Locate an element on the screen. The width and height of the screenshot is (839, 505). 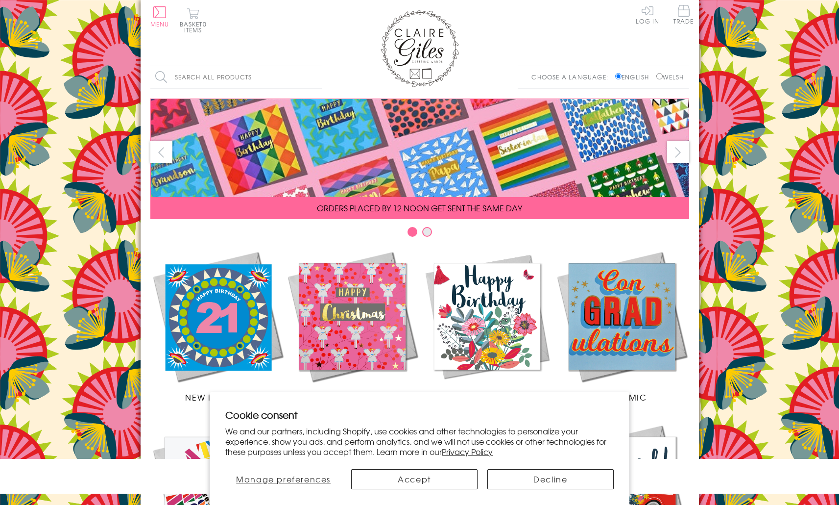
a: Christmas is located at coordinates (352, 326).